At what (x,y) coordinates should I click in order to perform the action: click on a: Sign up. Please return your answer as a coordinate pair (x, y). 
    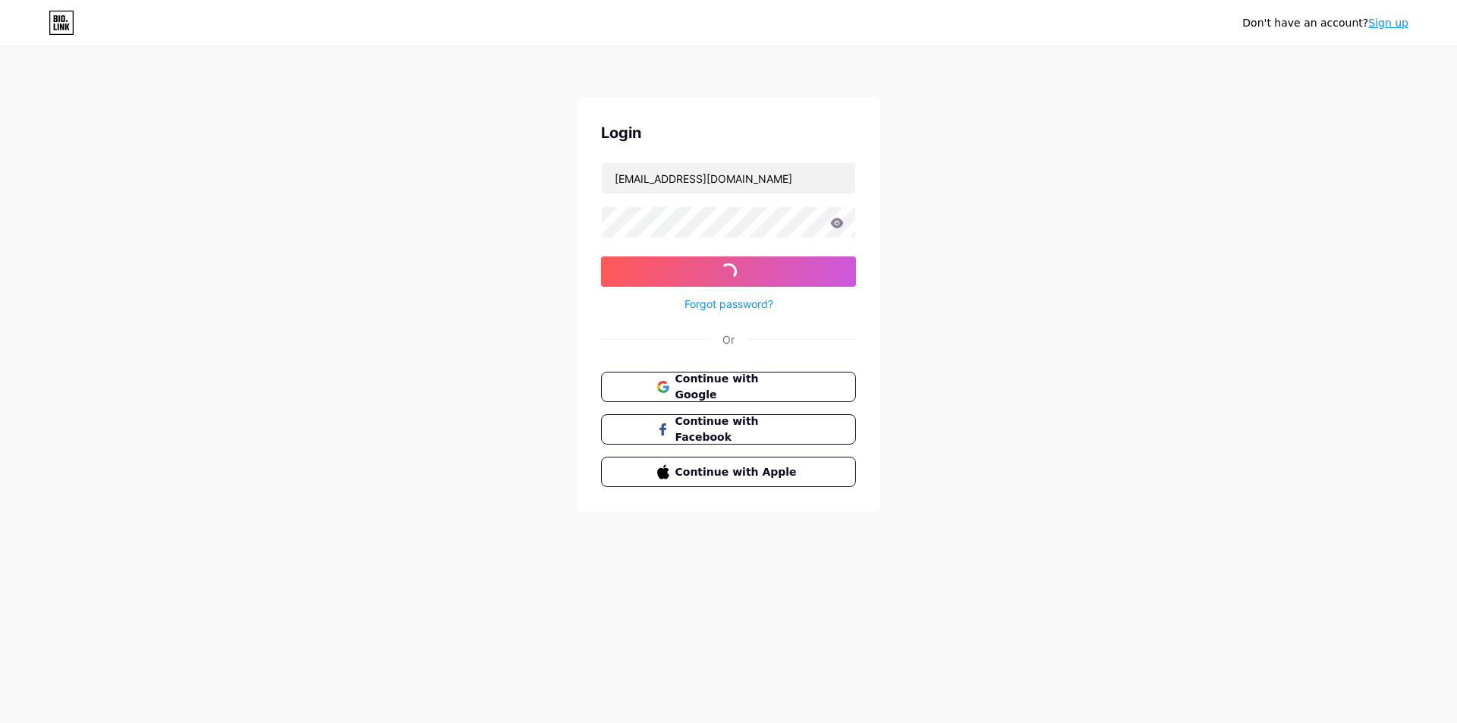
    Looking at the image, I should click on (1388, 23).